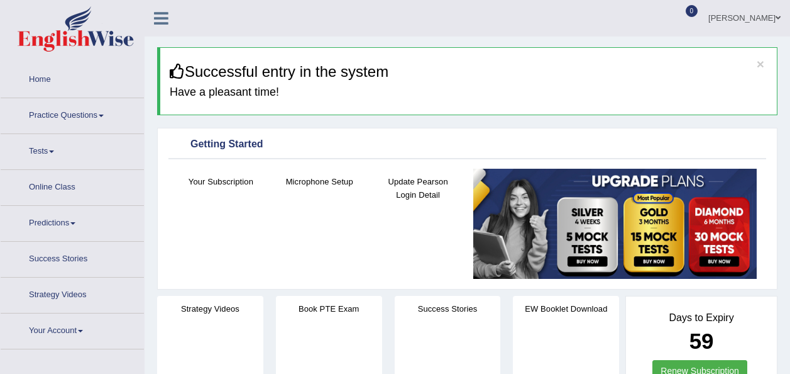 The image size is (790, 374). I want to click on div: Getting Started, so click(467, 145).